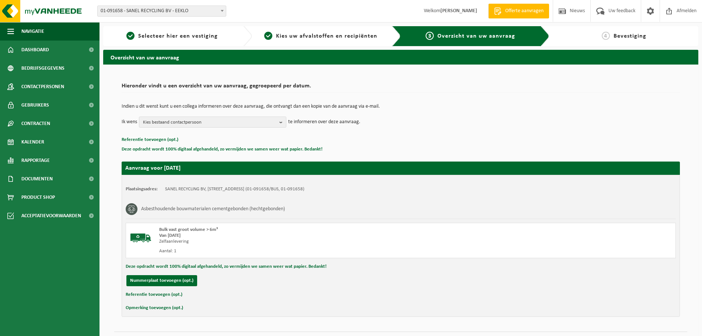 The image size is (702, 336). I want to click on h3: Asbesthoudende bouwmaterialen cementgebonden (hechtgebonden), so click(213, 209).